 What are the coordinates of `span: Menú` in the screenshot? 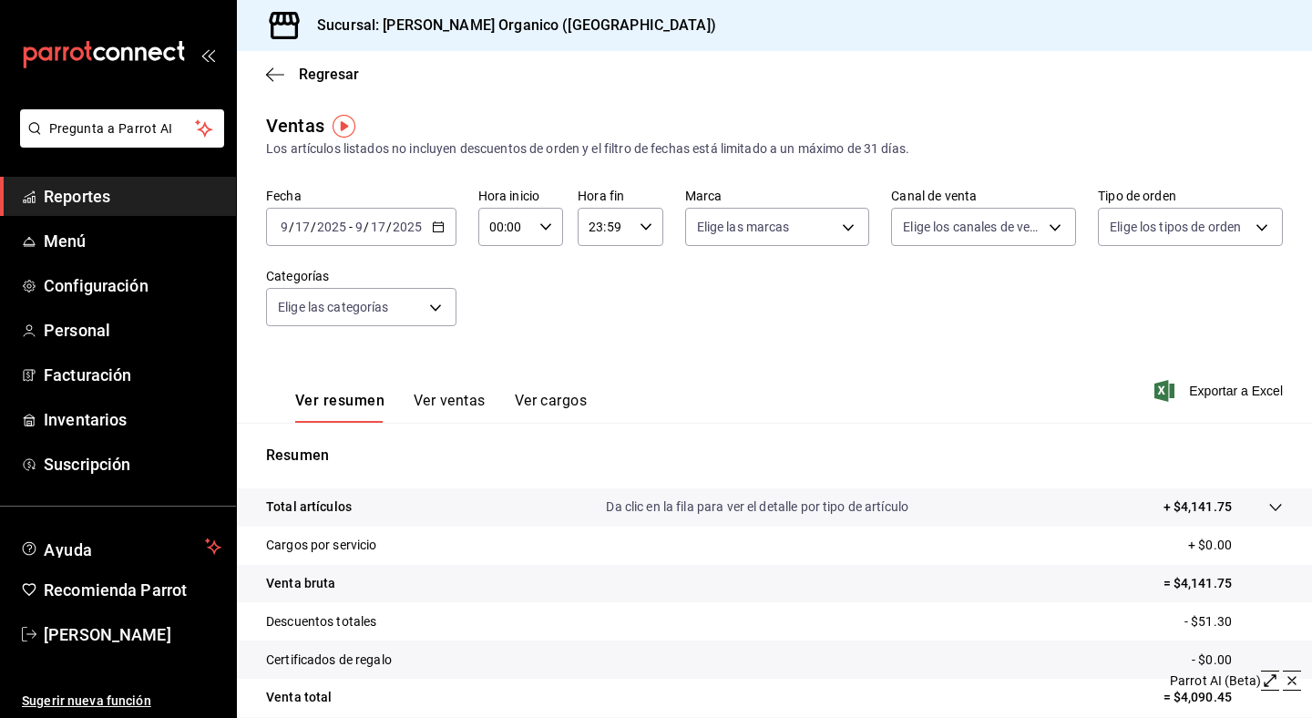 It's located at (132, 241).